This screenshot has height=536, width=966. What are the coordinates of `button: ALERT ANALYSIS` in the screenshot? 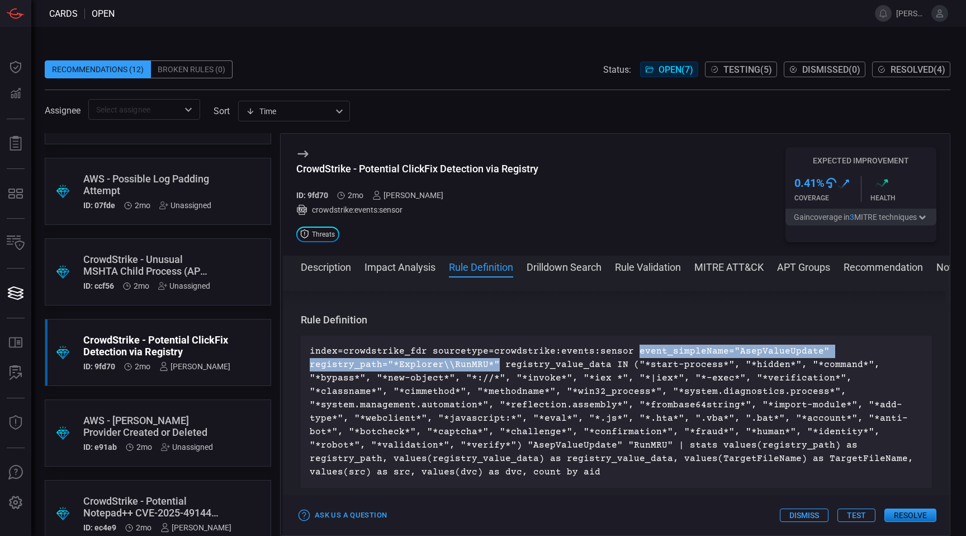 It's located at (16, 373).